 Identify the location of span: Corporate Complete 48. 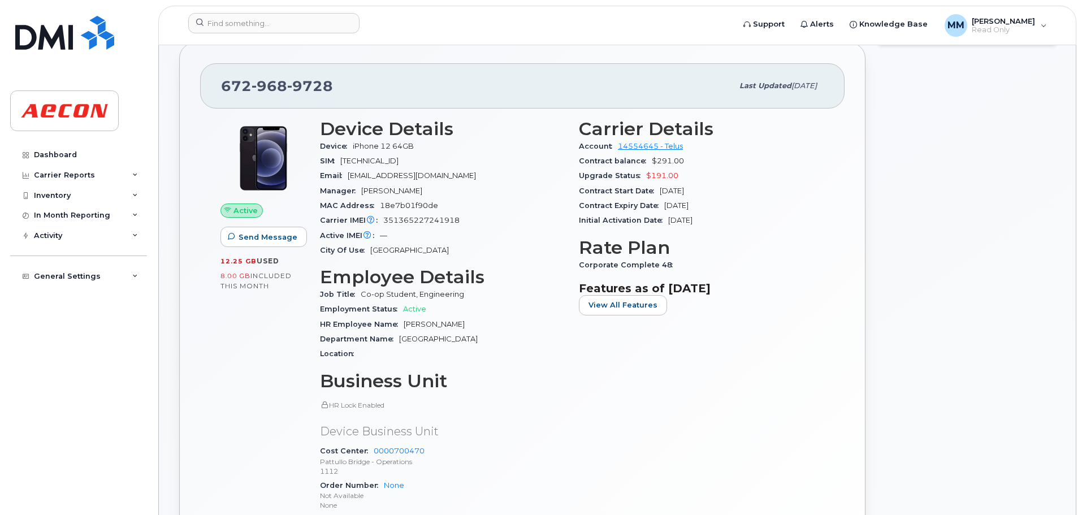
(629, 265).